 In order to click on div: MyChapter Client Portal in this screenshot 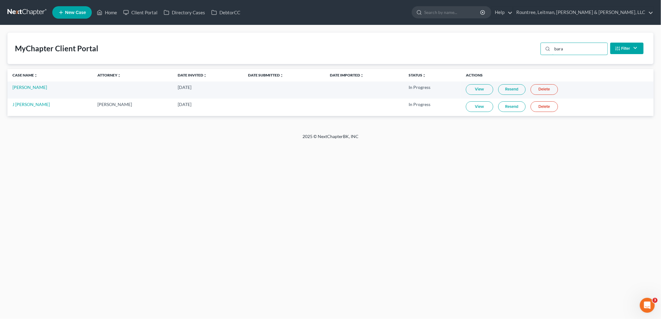, I will do `click(57, 49)`.